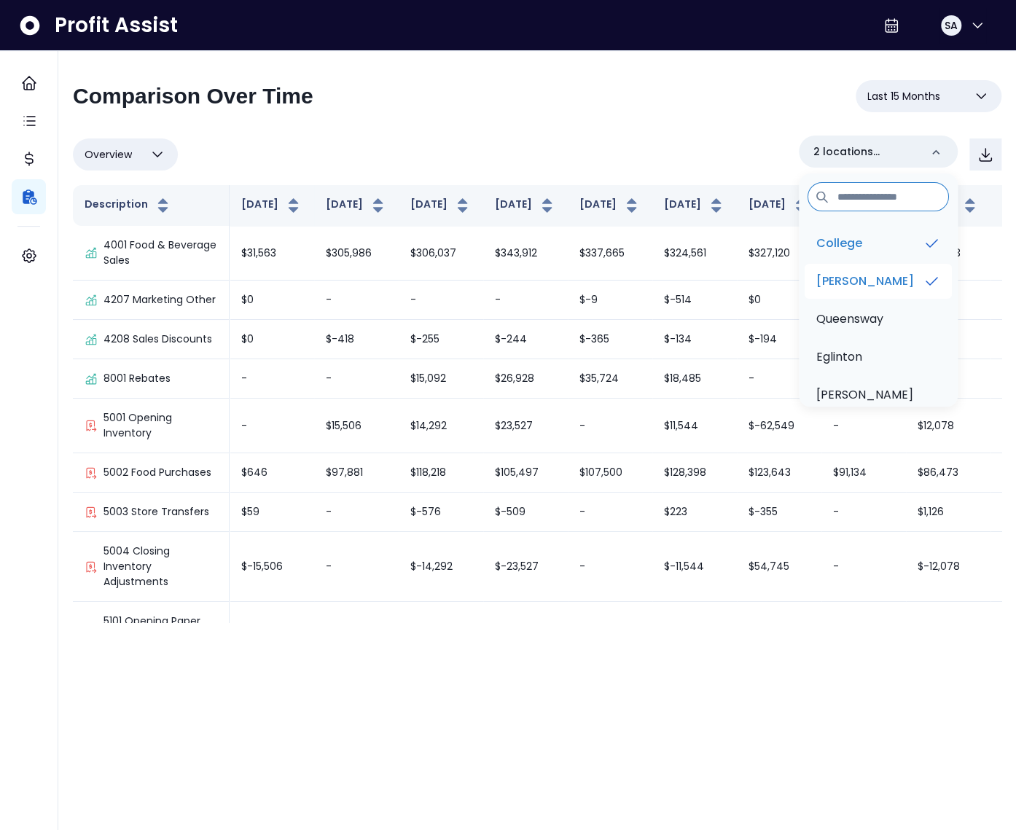 The image size is (1016, 830). What do you see at coordinates (441, 512) in the screenshot?
I see `td: $-576` at bounding box center [441, 512].